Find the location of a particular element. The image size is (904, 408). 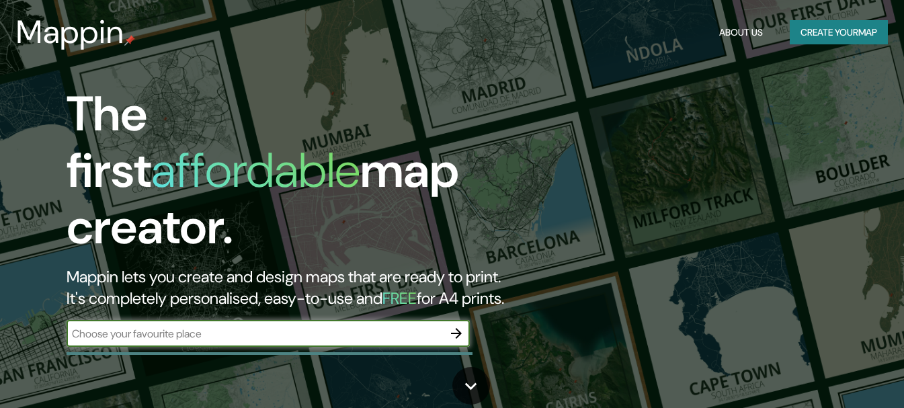

button: Create yourmap is located at coordinates (839, 32).